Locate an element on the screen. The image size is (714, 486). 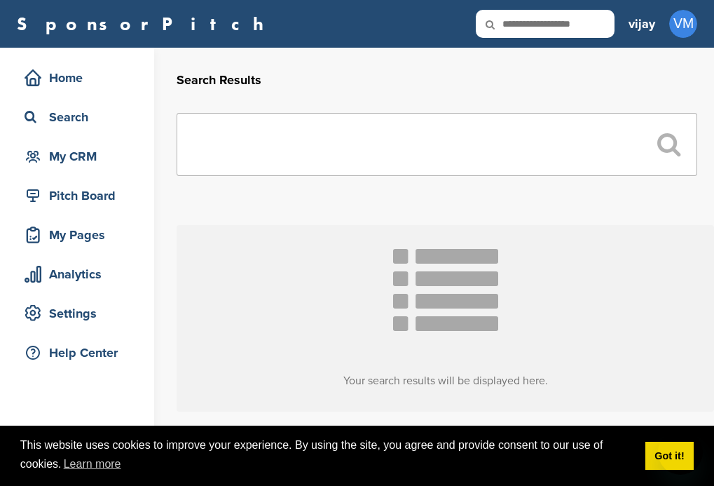
a: My Pages is located at coordinates (77, 235).